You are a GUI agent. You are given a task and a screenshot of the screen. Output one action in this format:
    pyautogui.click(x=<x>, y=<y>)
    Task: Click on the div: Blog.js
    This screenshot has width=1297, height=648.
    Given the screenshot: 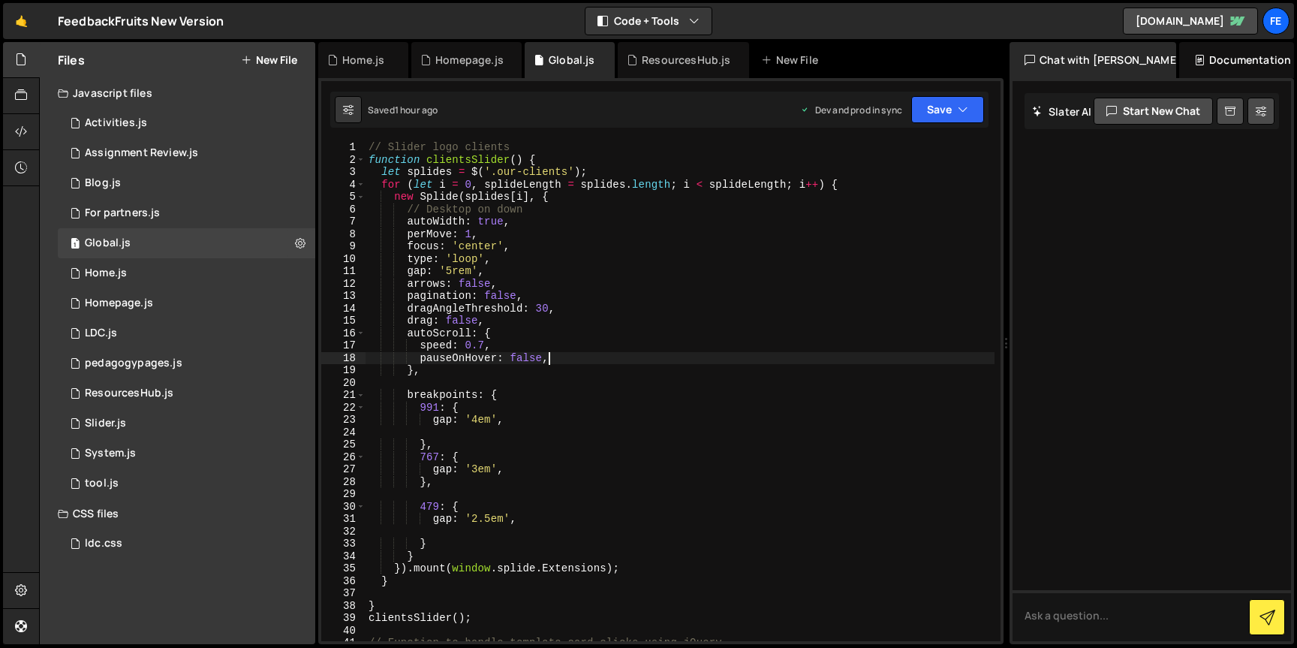 What is the action you would take?
    pyautogui.click(x=103, y=183)
    